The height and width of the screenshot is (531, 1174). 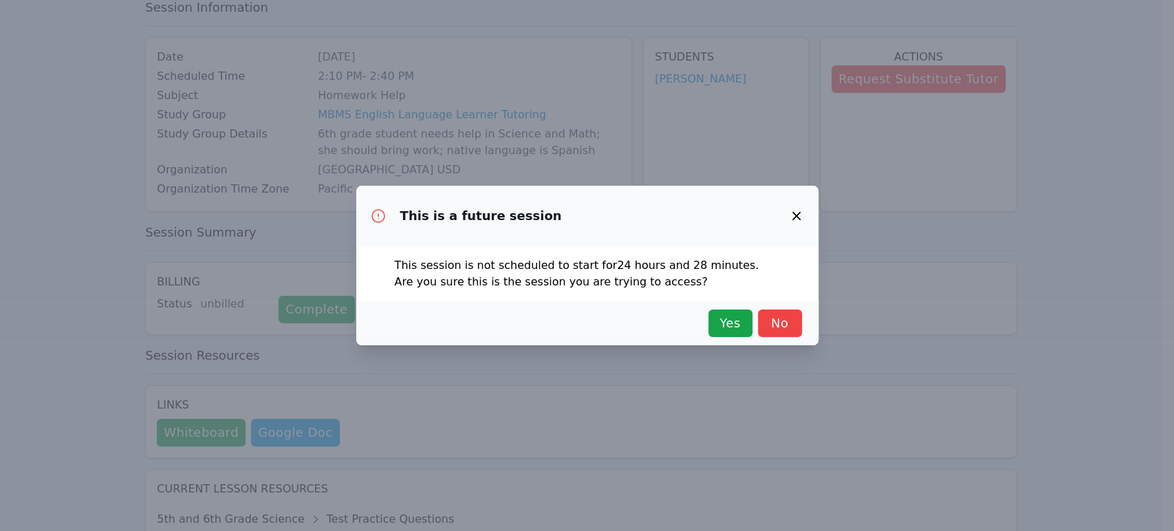 I want to click on span: No, so click(x=780, y=323).